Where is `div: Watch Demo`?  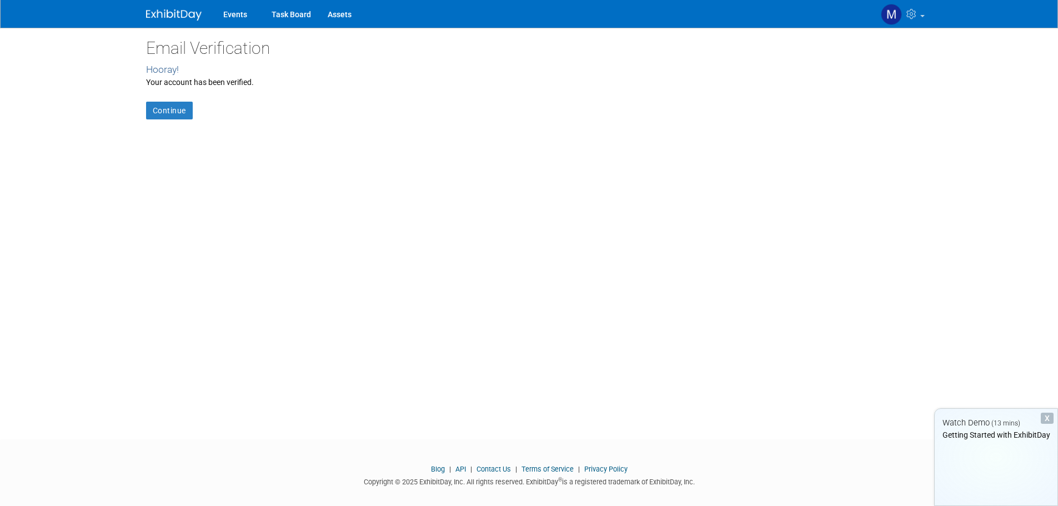 div: Watch Demo is located at coordinates (996, 423).